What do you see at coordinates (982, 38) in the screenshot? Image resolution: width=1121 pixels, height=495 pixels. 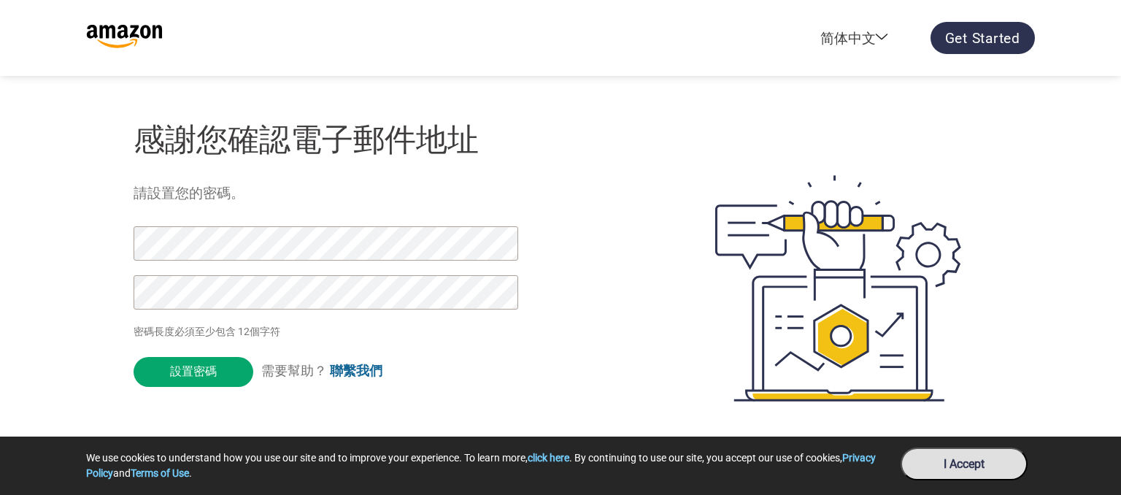 I see `a: Get Started` at bounding box center [982, 38].